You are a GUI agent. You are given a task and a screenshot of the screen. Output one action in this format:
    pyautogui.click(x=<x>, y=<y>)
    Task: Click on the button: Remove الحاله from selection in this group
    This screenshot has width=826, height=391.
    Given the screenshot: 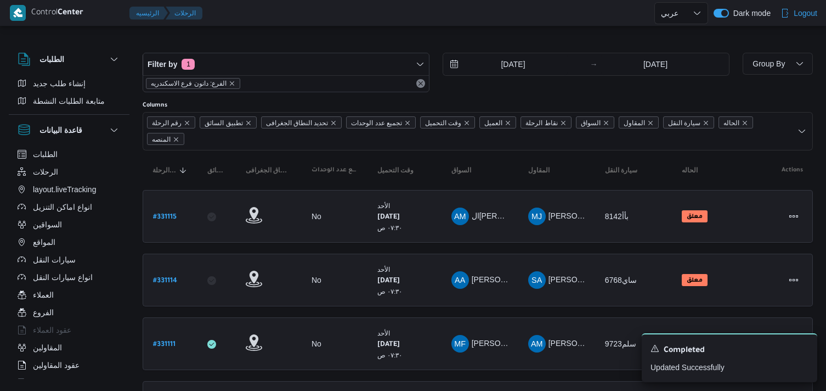 What is the action you would take?
    pyautogui.click(x=745, y=123)
    